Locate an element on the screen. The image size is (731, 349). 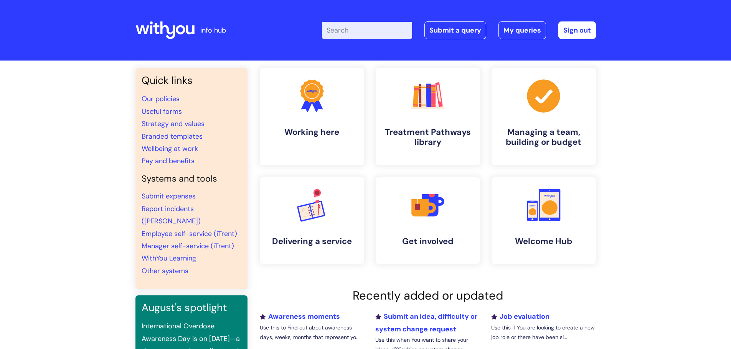
a: Employee self-service (iTrent) is located at coordinates (189, 234).